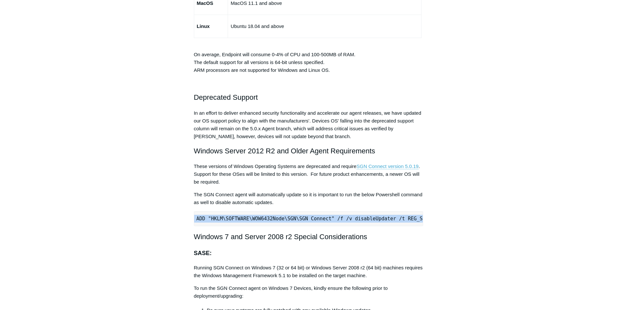  I want to click on td: Ubuntu 18.04 and above, so click(325, 26).